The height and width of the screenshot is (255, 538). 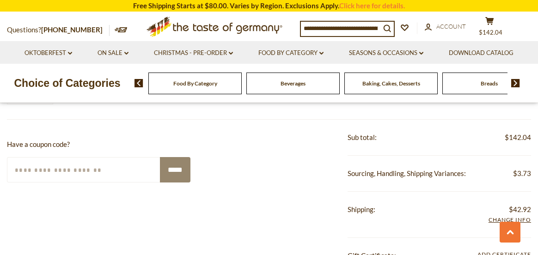 I want to click on span: Sourcing, Handling, Shipping Variances:, so click(x=407, y=173).